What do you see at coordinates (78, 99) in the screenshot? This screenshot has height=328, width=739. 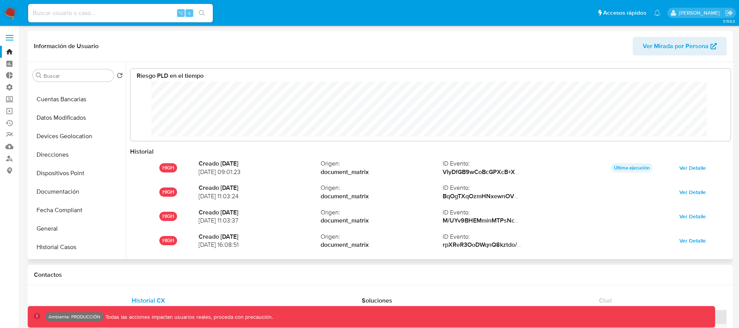 I see `button: Cuentas Bancarias` at bounding box center [78, 99].